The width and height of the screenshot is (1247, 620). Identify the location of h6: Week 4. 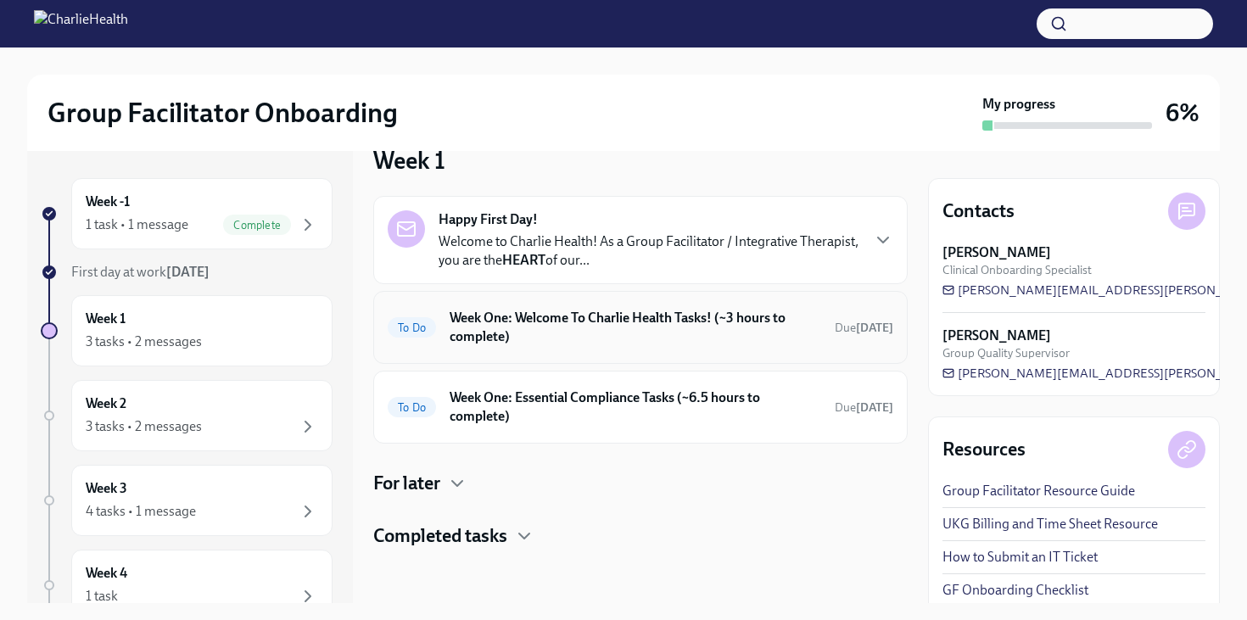
(106, 573).